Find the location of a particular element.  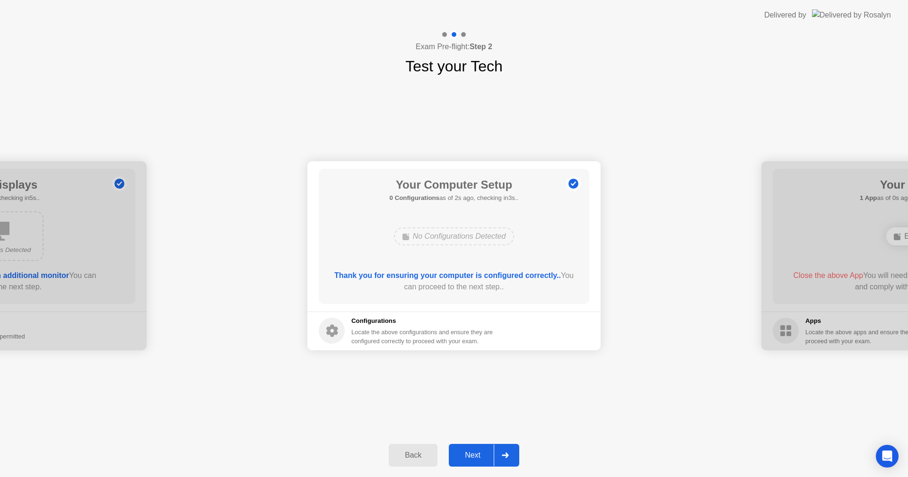

img: Delivered by Rosalyn is located at coordinates (851, 15).